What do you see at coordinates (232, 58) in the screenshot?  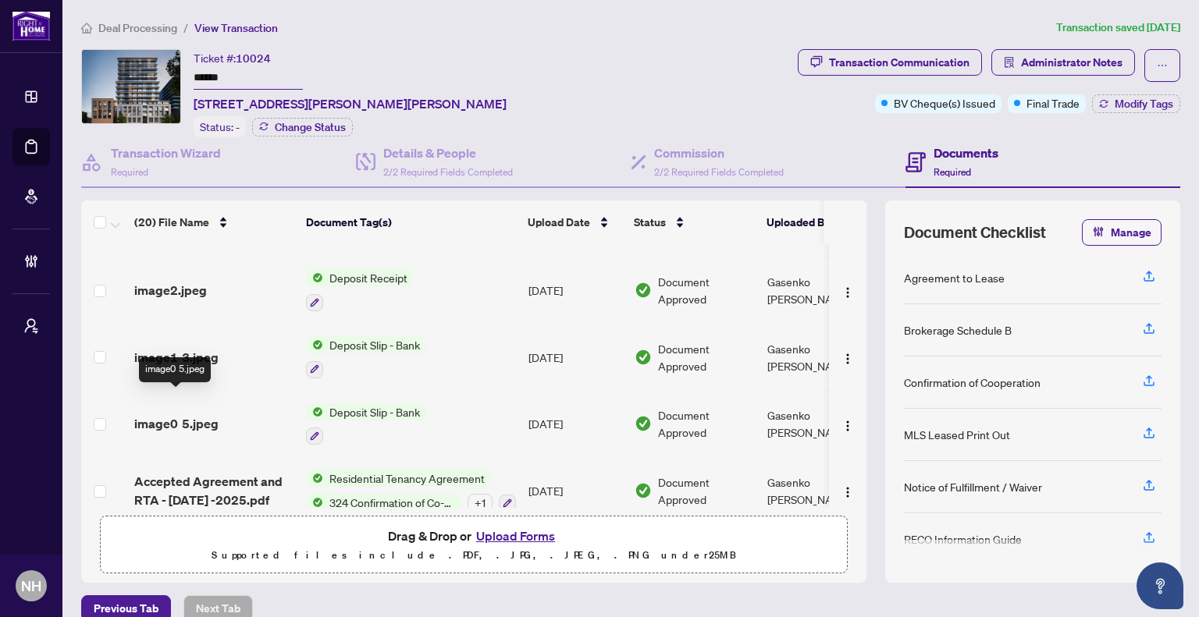 I see `div: Ticket #:` at bounding box center [232, 58].